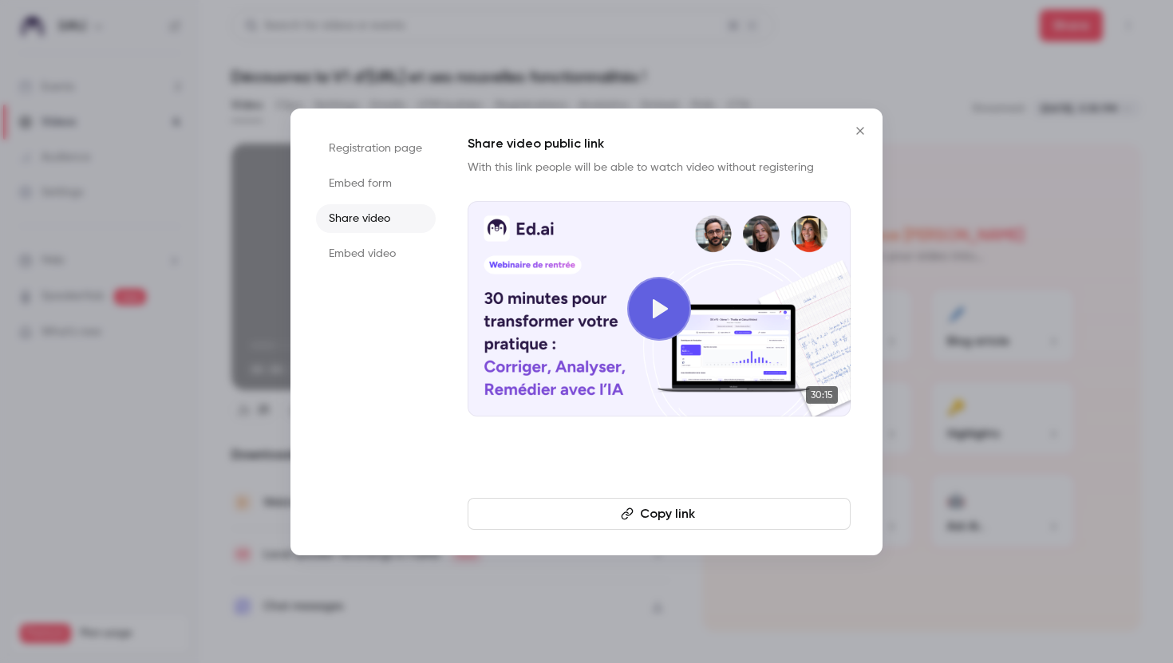 The image size is (1173, 663). Describe the element at coordinates (659, 514) in the screenshot. I see `button: Copy link` at that location.